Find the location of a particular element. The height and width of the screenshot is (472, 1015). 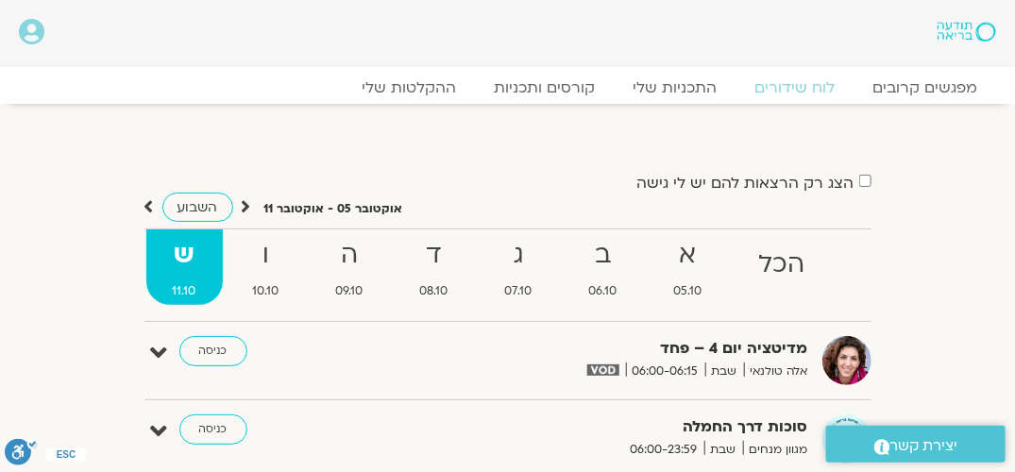

strong: א is located at coordinates (689, 255).